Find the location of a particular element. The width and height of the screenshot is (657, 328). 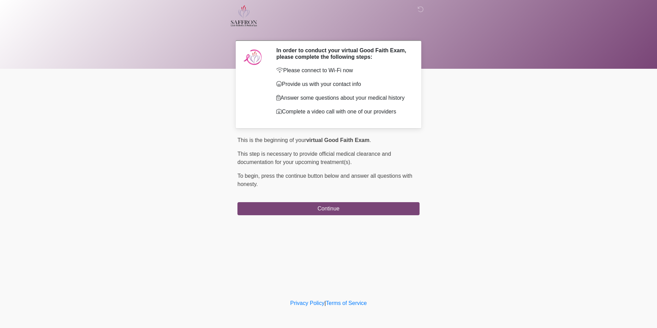

p: Complete a video call with one of our providers is located at coordinates (343, 112).